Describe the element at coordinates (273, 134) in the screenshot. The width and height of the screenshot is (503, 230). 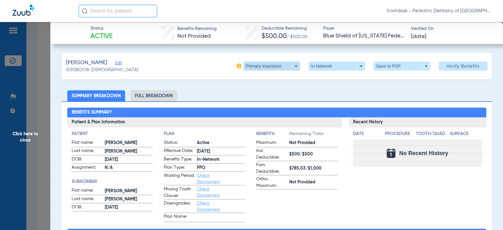
I see `h4: Benefits` at that location.